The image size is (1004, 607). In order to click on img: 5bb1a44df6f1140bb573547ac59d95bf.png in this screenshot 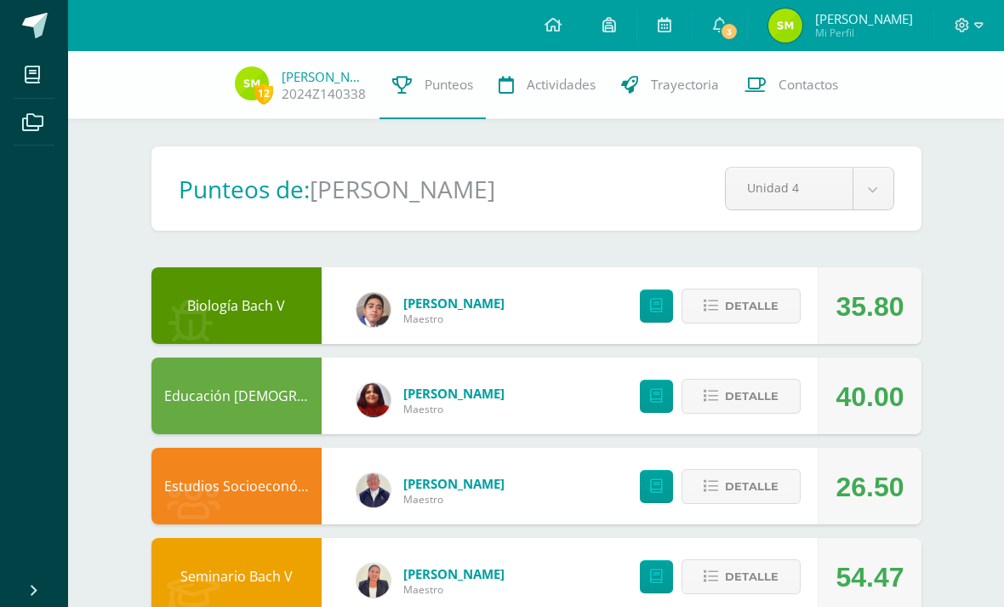, I will do `click(373, 400)`.